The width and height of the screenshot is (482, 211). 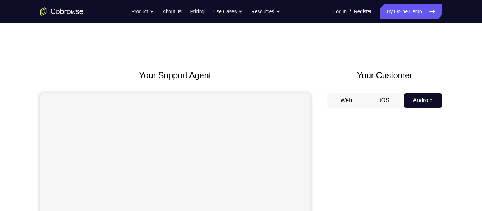 I want to click on a: About us, so click(x=172, y=11).